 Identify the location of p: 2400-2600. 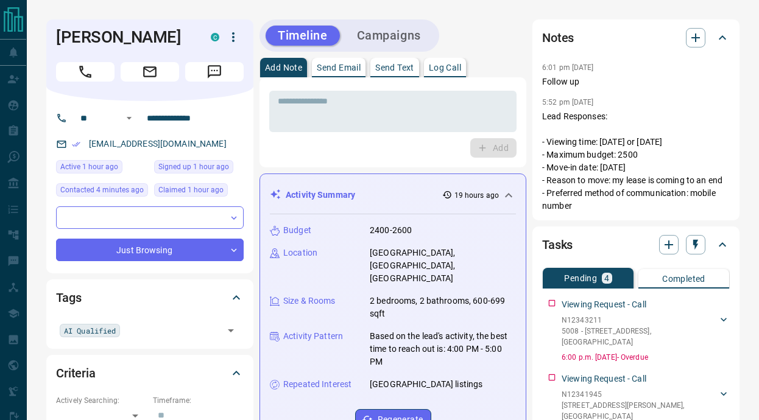
(390, 230).